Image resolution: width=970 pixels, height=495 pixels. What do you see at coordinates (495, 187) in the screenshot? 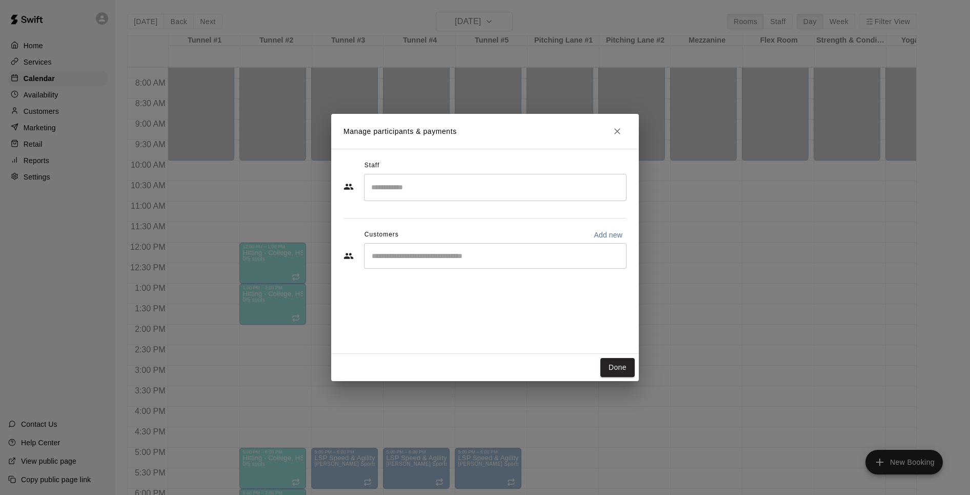
I see `div: Search staff` at bounding box center [495, 187].